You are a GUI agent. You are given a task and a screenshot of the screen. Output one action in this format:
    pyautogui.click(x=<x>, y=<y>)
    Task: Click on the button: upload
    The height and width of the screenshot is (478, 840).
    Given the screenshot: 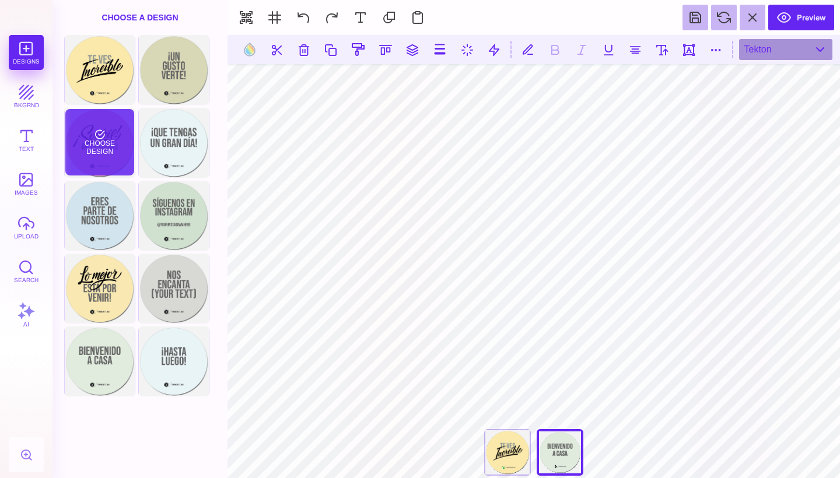 What is the action you would take?
    pyautogui.click(x=26, y=227)
    